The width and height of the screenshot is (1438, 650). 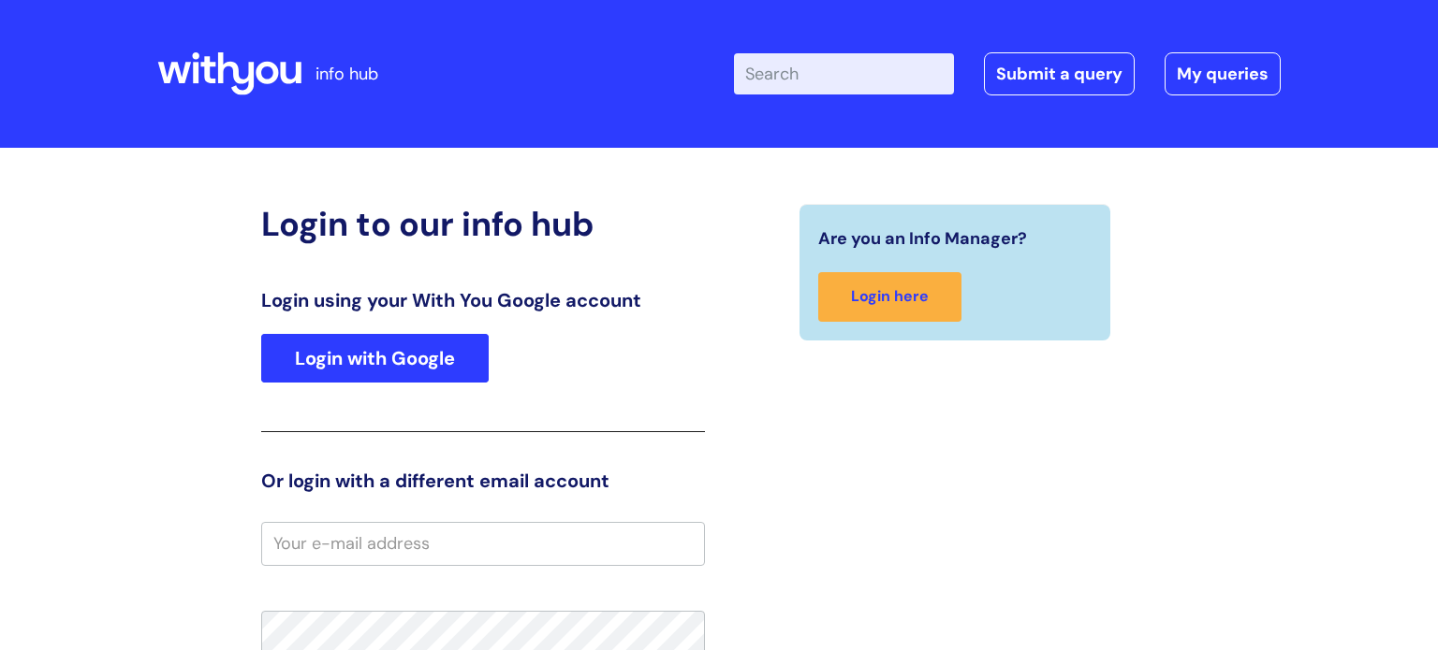 What do you see at coordinates (889, 297) in the screenshot?
I see `a: Login here` at bounding box center [889, 297].